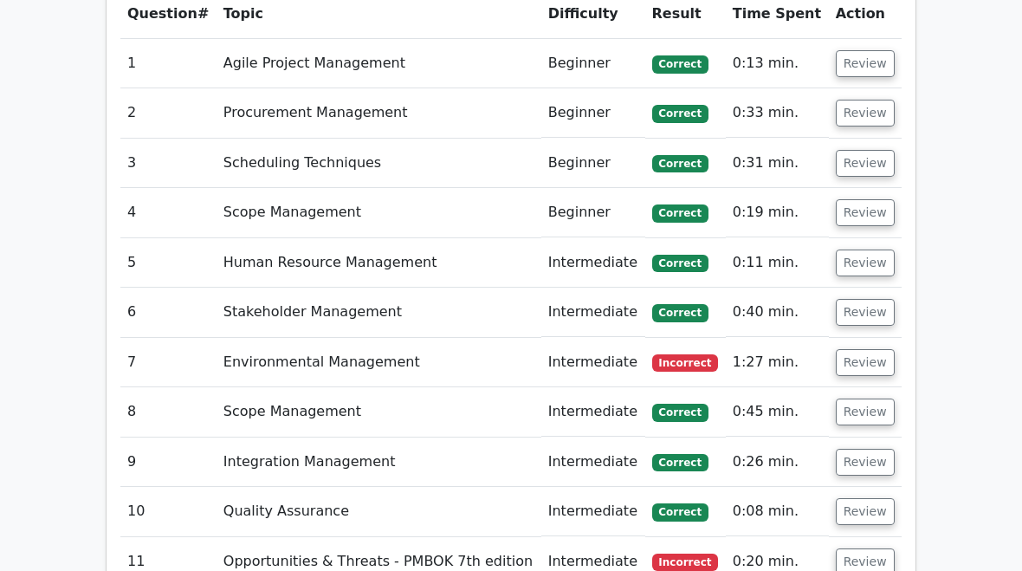  What do you see at coordinates (168, 462) in the screenshot?
I see `td: 9` at bounding box center [168, 462].